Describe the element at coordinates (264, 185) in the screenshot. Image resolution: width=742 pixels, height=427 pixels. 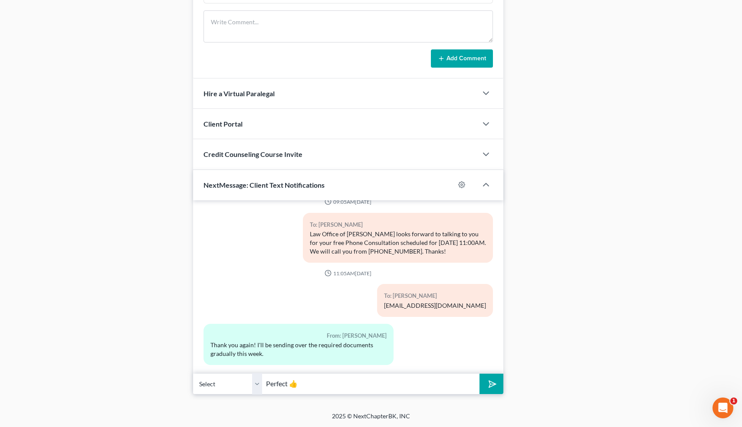
I see `span: NextMessage: Client Text Notifications` at that location.